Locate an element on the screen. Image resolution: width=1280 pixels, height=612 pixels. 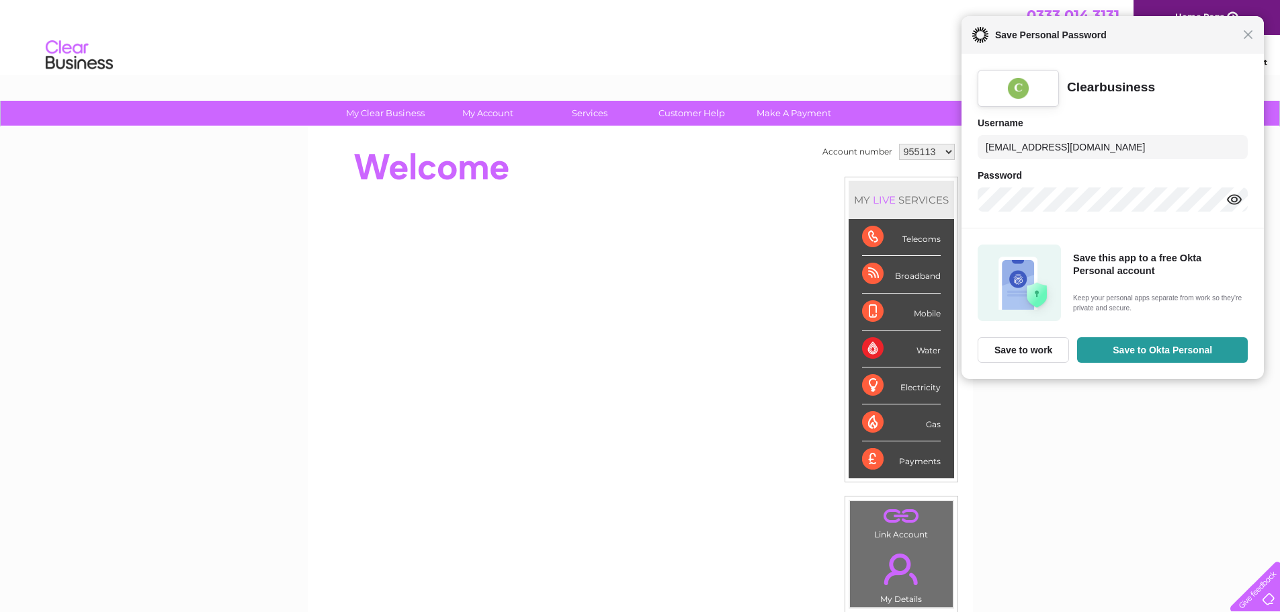
td: My Details is located at coordinates (901, 575).